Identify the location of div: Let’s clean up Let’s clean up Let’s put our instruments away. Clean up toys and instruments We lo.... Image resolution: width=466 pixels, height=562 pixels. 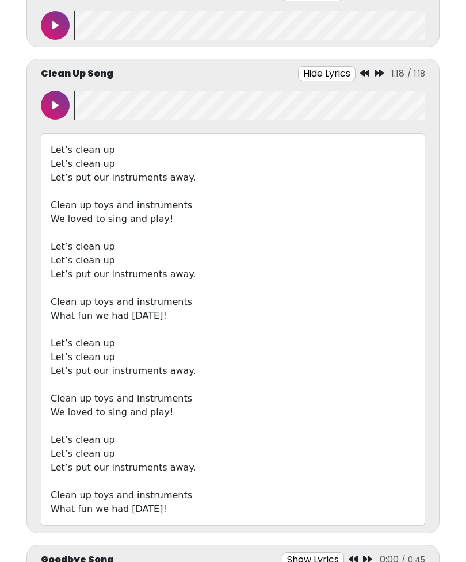
(233, 330).